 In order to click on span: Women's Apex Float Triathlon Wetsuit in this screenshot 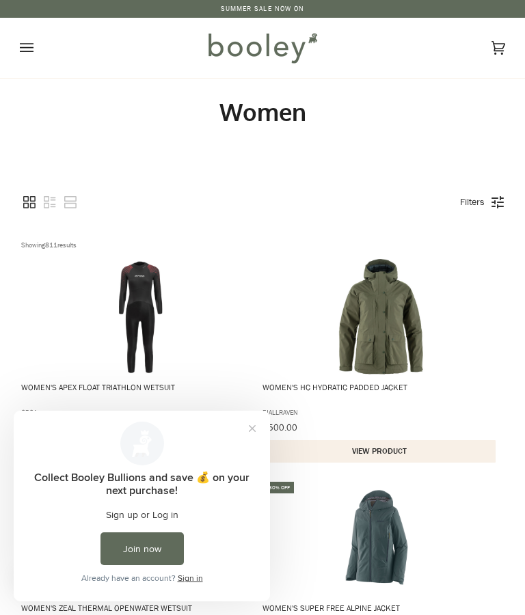, I will do `click(138, 393)`.